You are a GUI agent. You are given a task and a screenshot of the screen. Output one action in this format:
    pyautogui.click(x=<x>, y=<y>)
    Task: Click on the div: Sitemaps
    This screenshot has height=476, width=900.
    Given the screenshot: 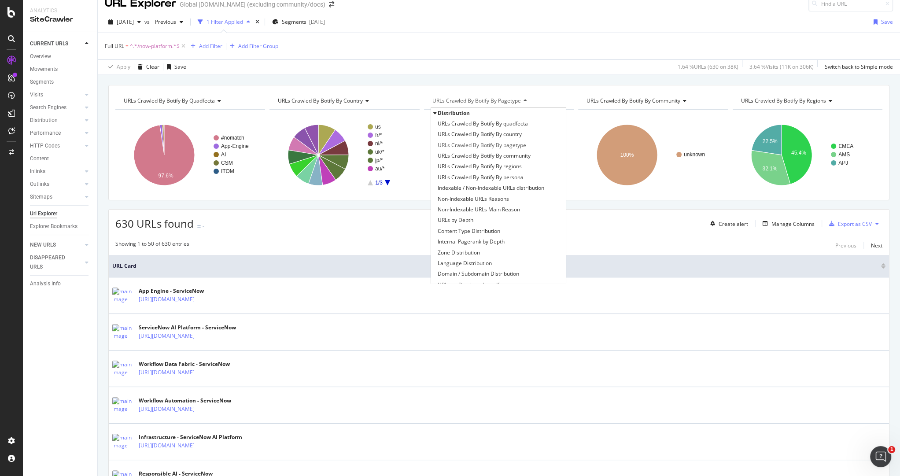 What is the action you would take?
    pyautogui.click(x=41, y=197)
    